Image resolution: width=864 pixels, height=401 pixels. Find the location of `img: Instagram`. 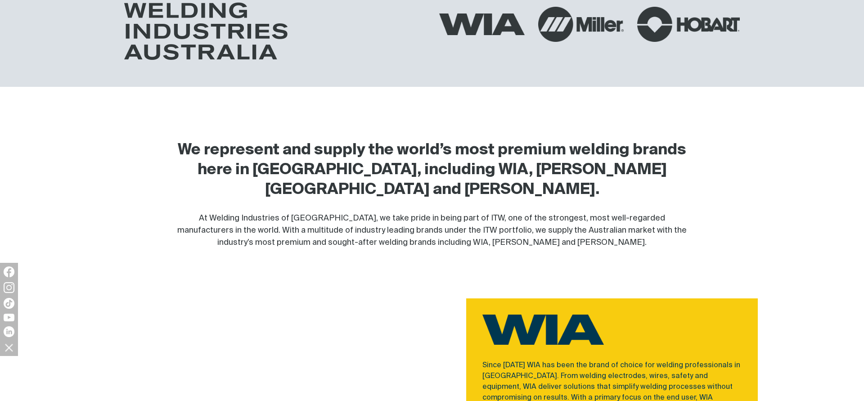

img: Instagram is located at coordinates (9, 288).